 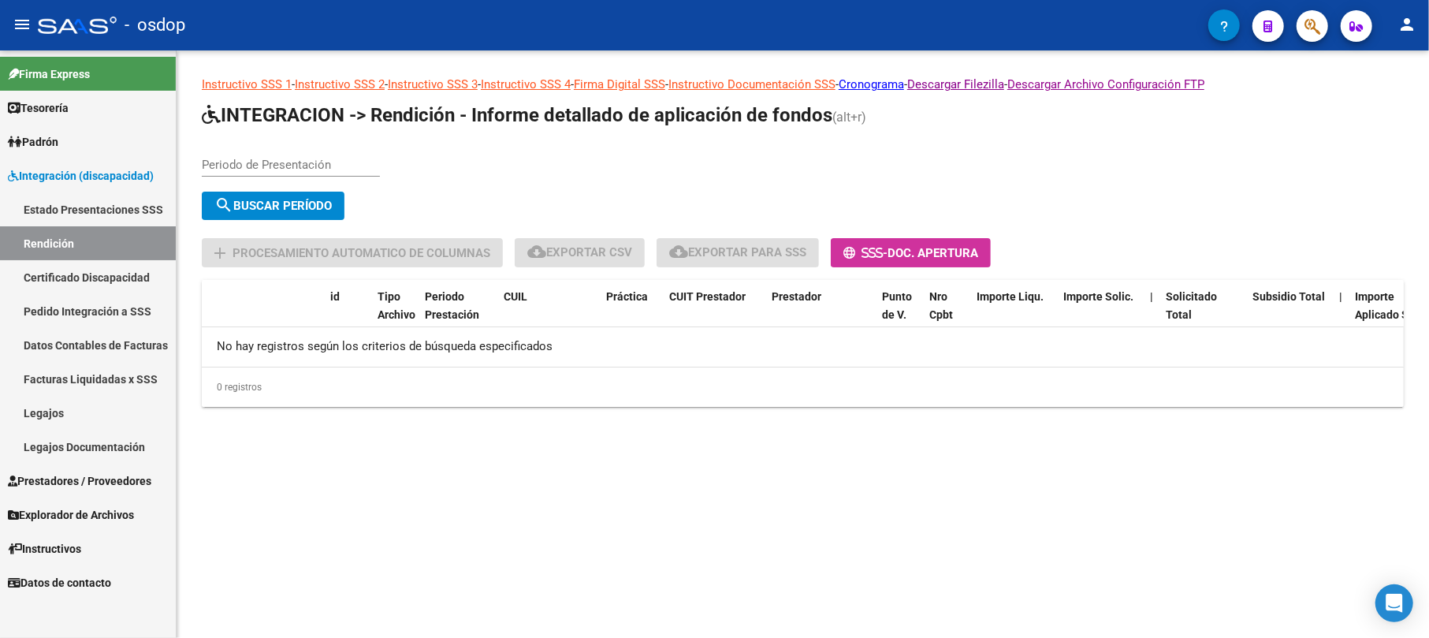 What do you see at coordinates (941, 305) in the screenshot?
I see `span: Nro Cpbt` at bounding box center [941, 305].